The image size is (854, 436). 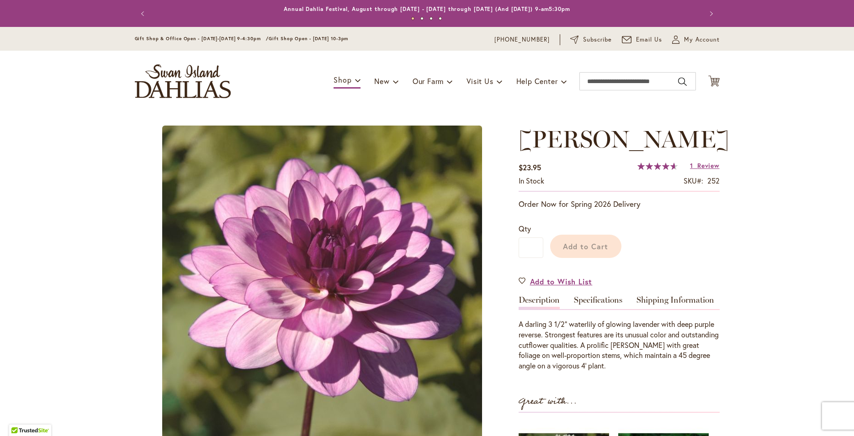 I want to click on a: Email Us, so click(x=642, y=40).